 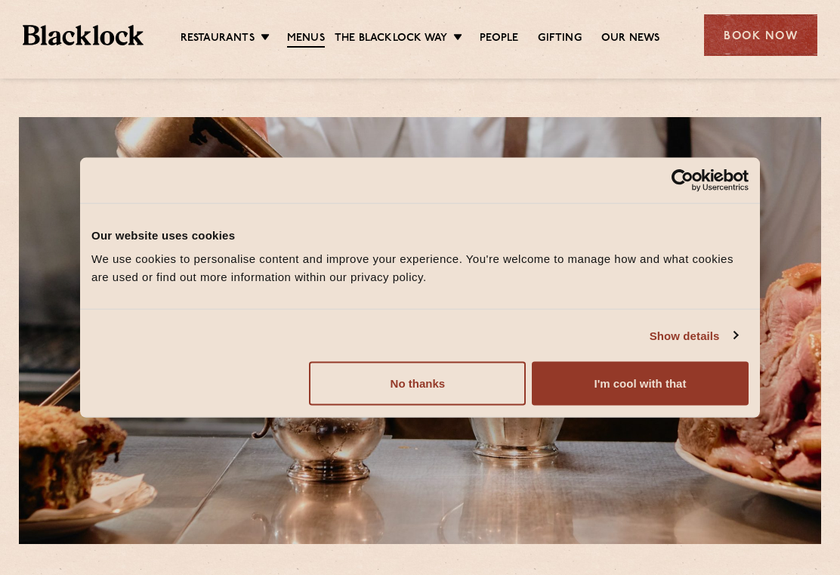 I want to click on button: No thanks, so click(x=417, y=384).